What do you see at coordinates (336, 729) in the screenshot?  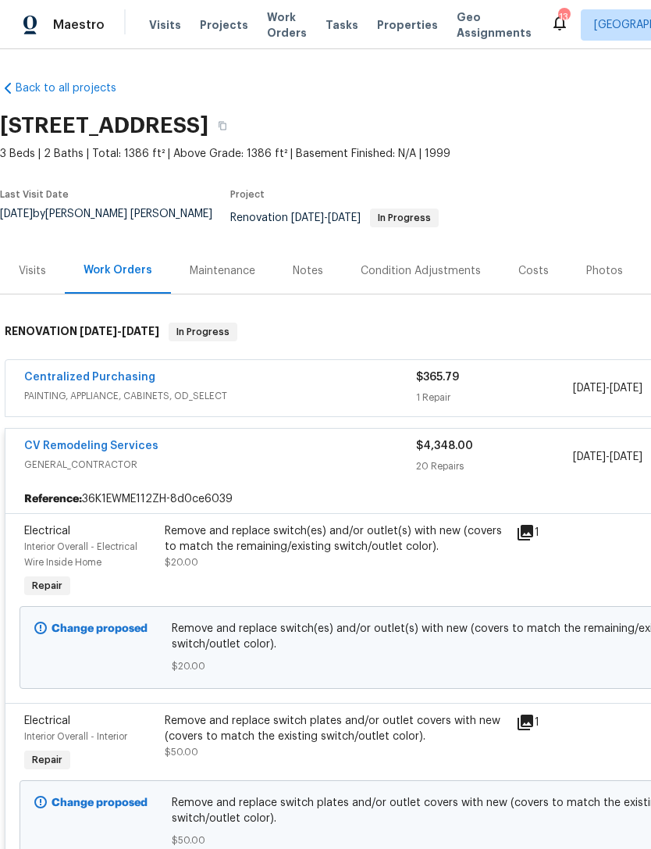 I see `div: Remove and replace switch plates and/or outlet covers with new (covers to match the existing swit...` at bounding box center [336, 729].